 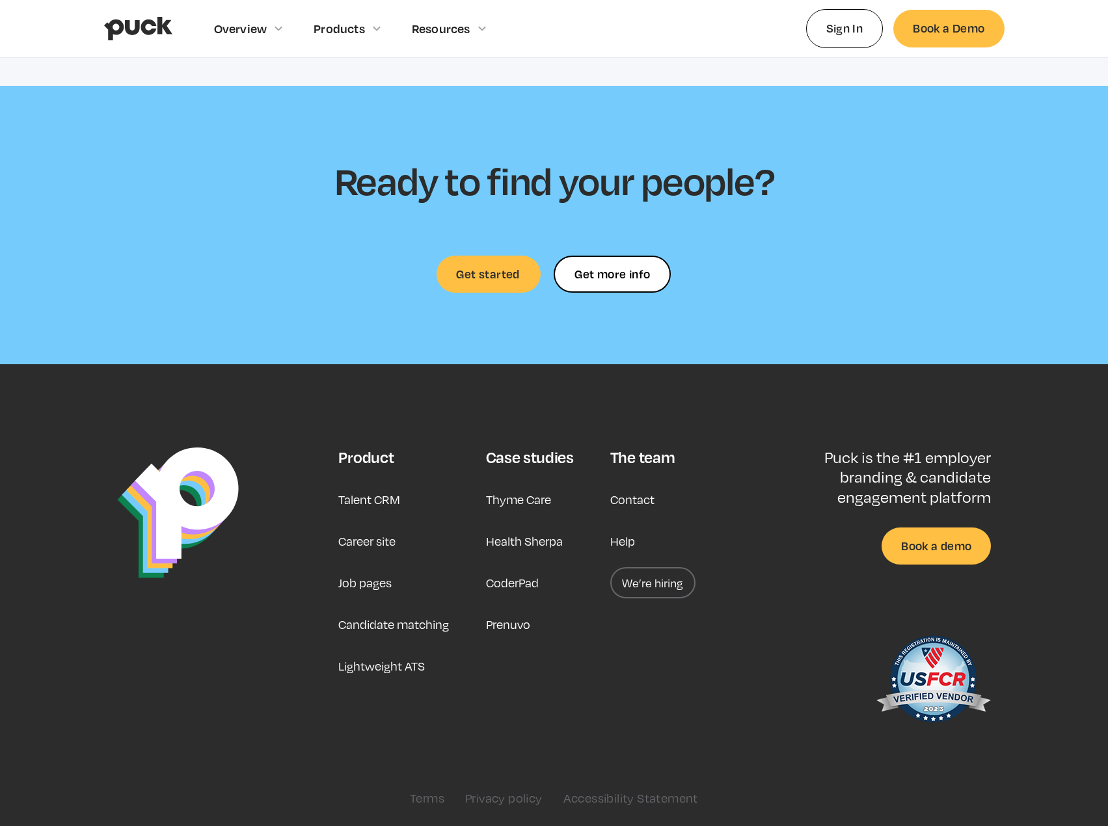 What do you see at coordinates (612, 274) in the screenshot?
I see `a: Get more info` at bounding box center [612, 274].